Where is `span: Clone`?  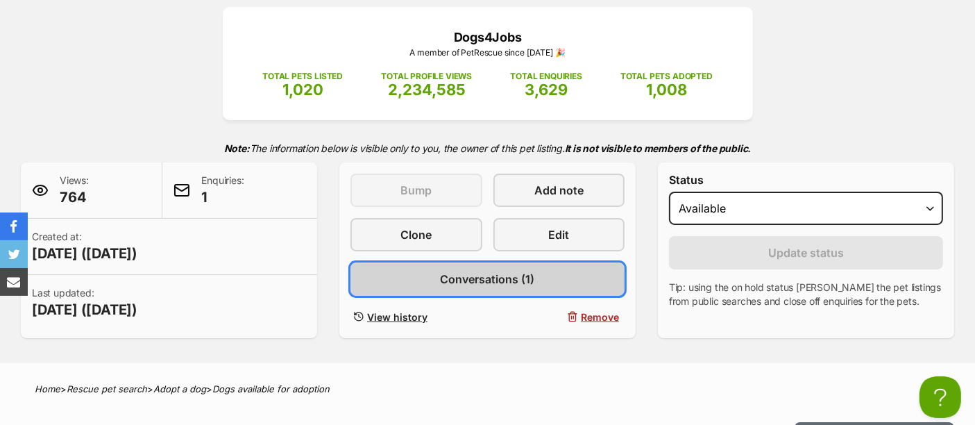 span: Clone is located at coordinates (416, 235).